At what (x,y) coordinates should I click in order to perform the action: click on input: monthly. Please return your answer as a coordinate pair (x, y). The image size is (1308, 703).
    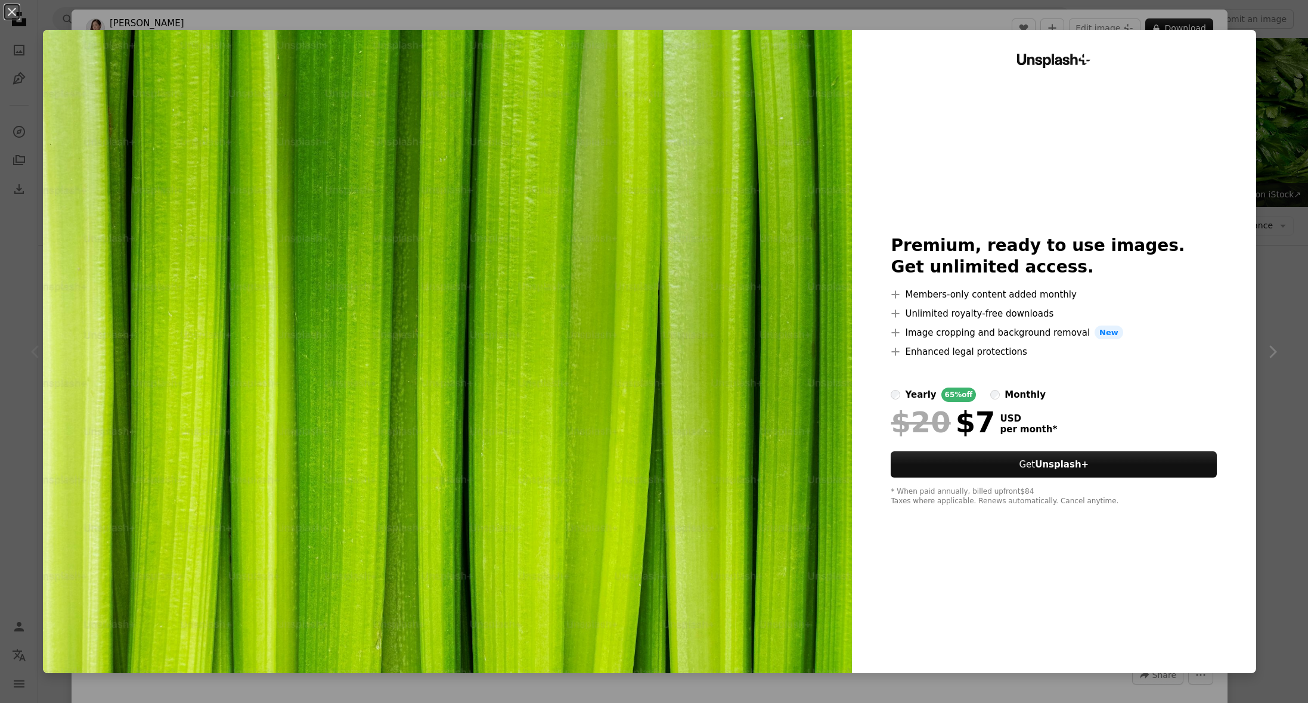
    Looking at the image, I should click on (995, 395).